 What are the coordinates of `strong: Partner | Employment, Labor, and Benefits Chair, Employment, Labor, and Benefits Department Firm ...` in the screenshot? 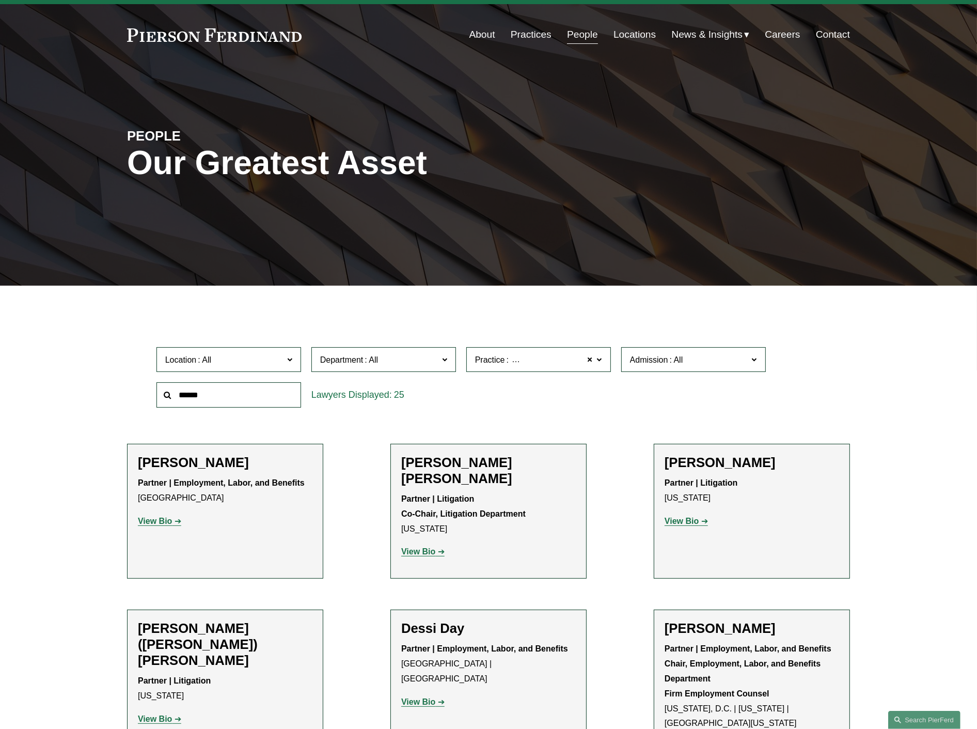 It's located at (748, 670).